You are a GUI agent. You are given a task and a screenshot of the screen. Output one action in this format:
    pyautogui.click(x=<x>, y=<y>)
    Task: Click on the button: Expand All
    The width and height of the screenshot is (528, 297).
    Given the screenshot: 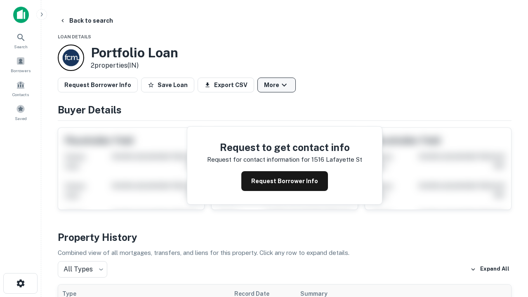 What is the action you would take?
    pyautogui.click(x=490, y=270)
    